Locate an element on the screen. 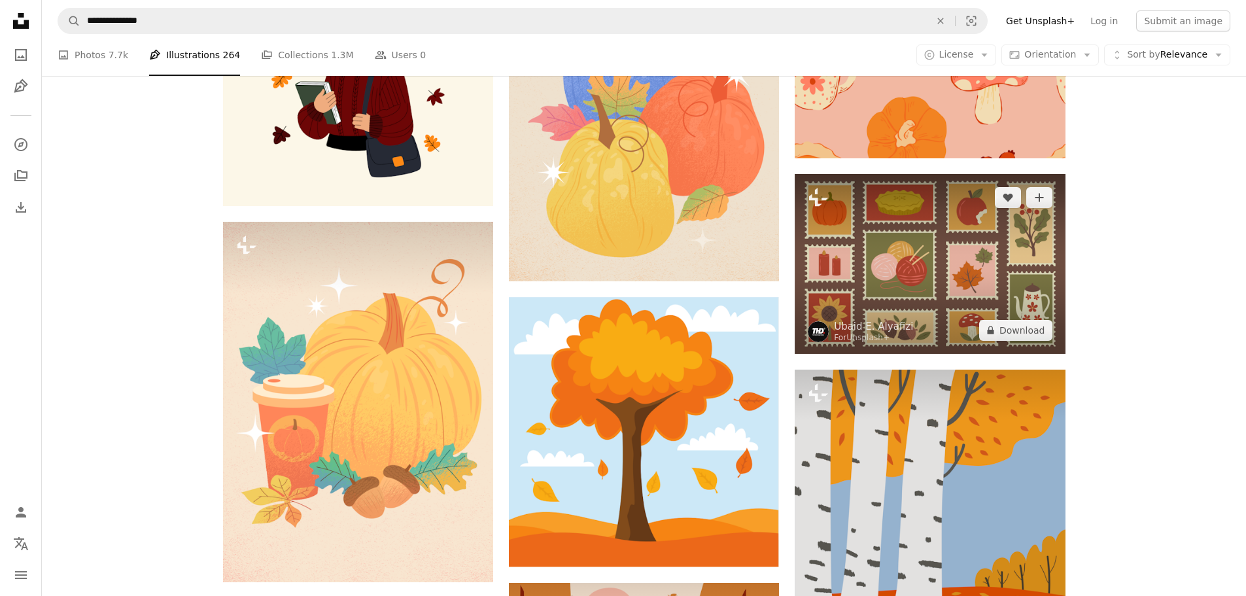 Image resolution: width=1246 pixels, height=596 pixels. button: Menu is located at coordinates (21, 575).